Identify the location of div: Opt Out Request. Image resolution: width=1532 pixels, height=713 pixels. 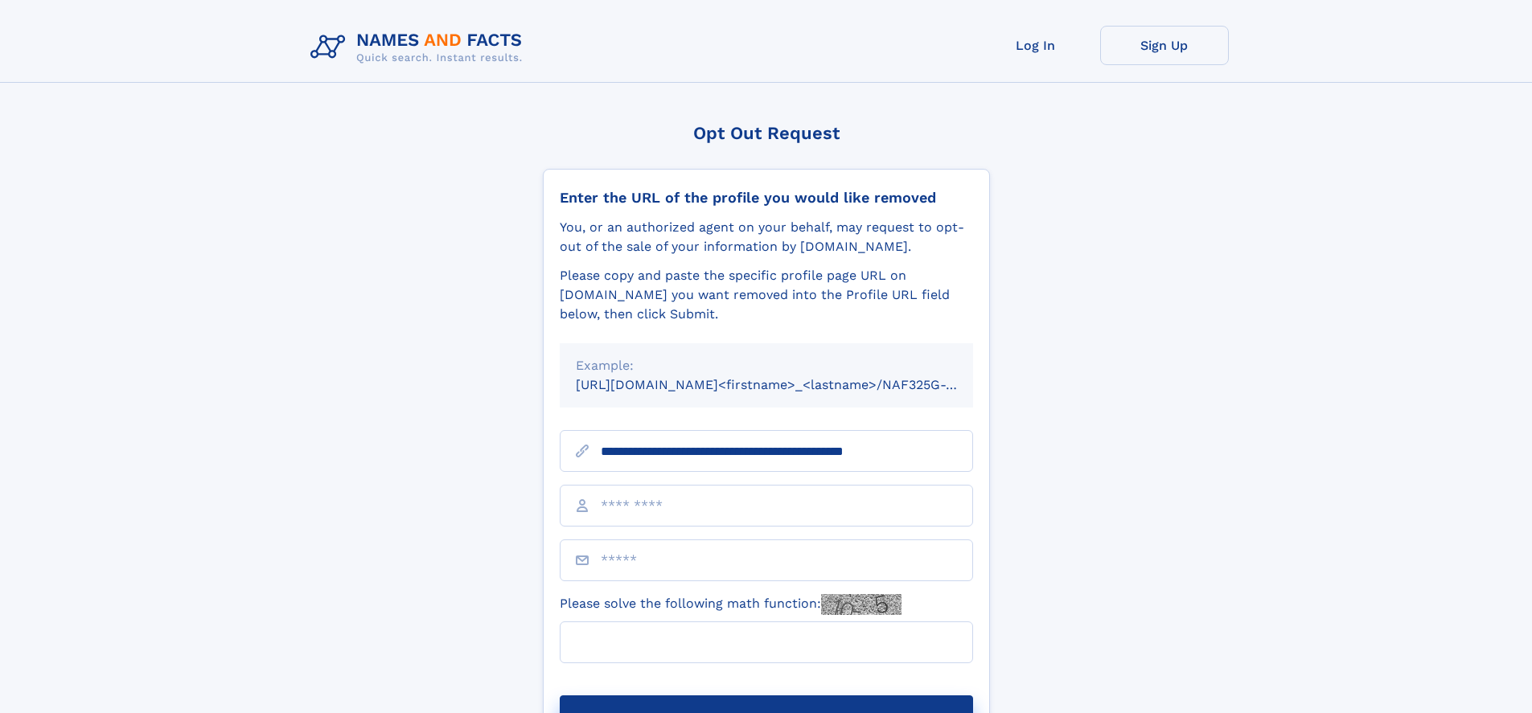
(767, 133).